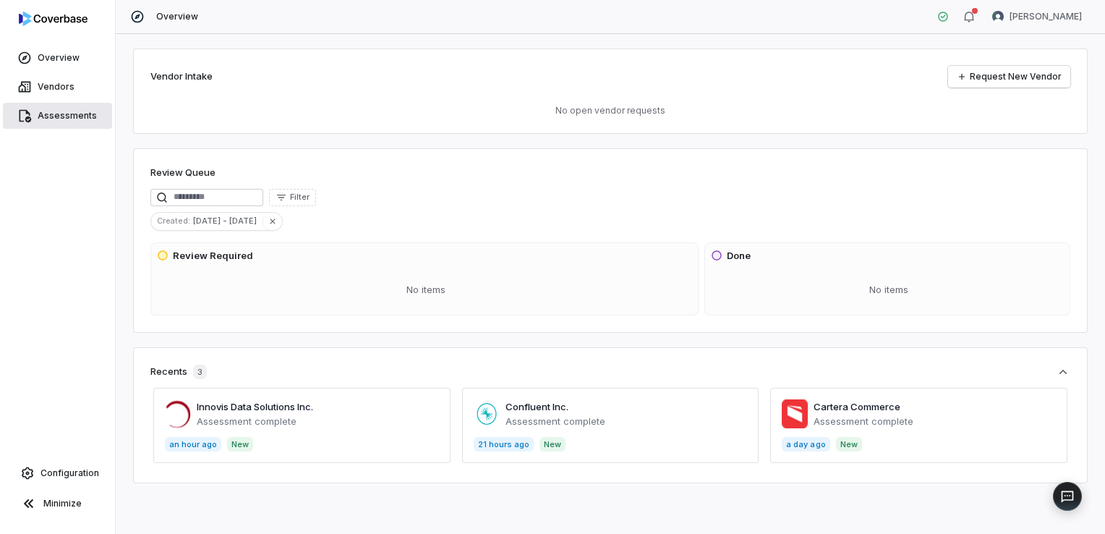 The width and height of the screenshot is (1105, 534). Describe the element at coordinates (69, 473) in the screenshot. I see `span: Configuration` at that location.